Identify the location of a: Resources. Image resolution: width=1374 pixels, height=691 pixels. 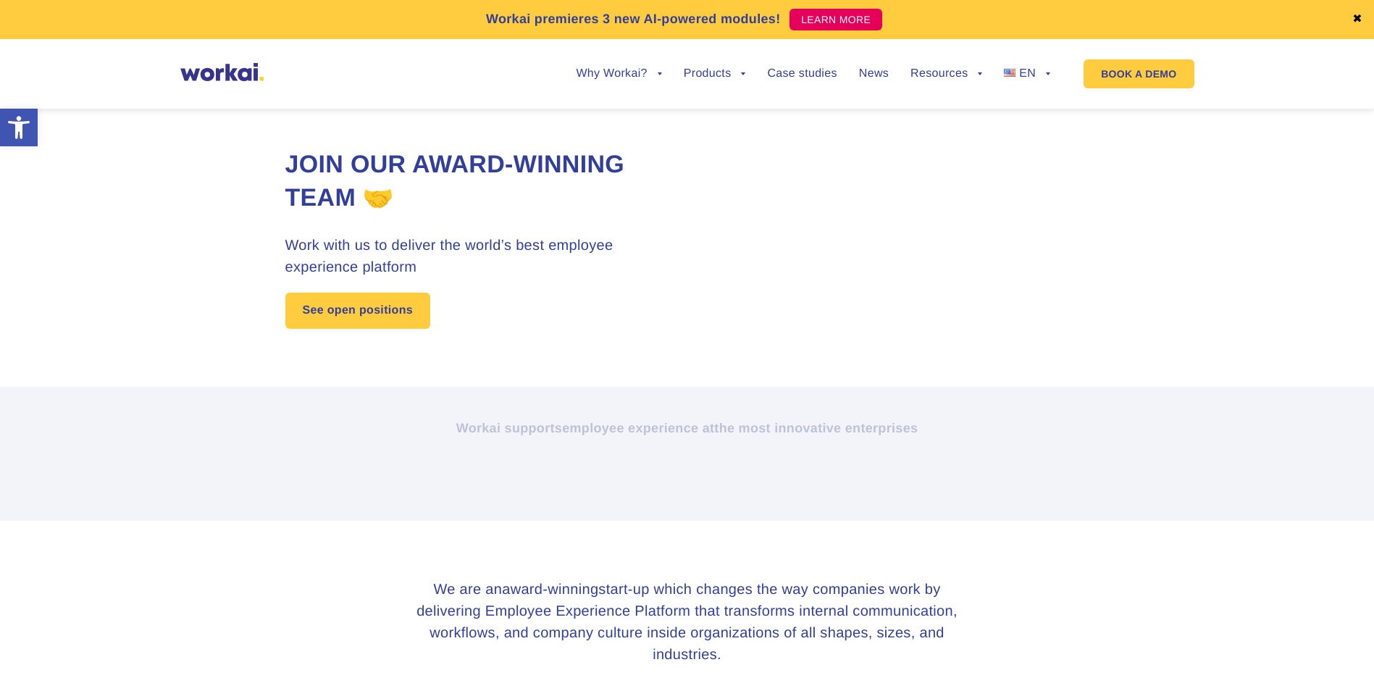
(946, 74).